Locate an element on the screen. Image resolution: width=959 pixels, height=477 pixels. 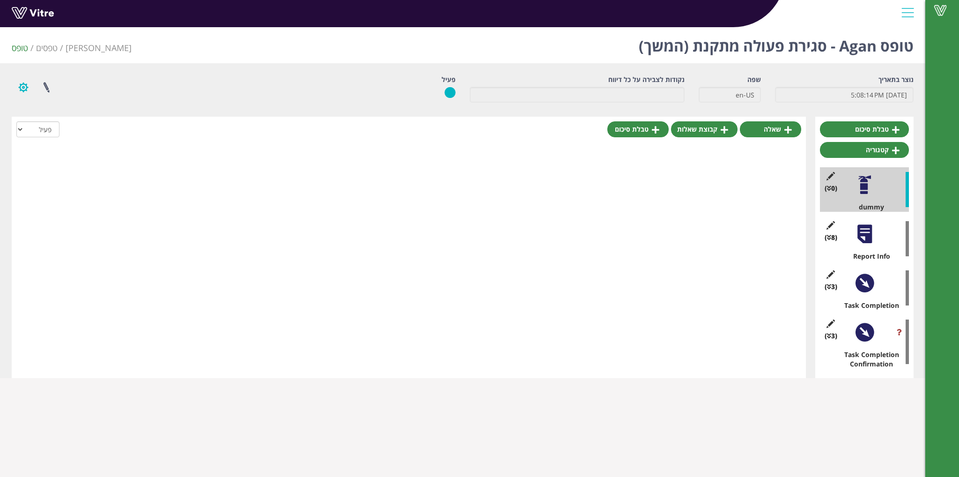
a: שאלה is located at coordinates (770, 129).